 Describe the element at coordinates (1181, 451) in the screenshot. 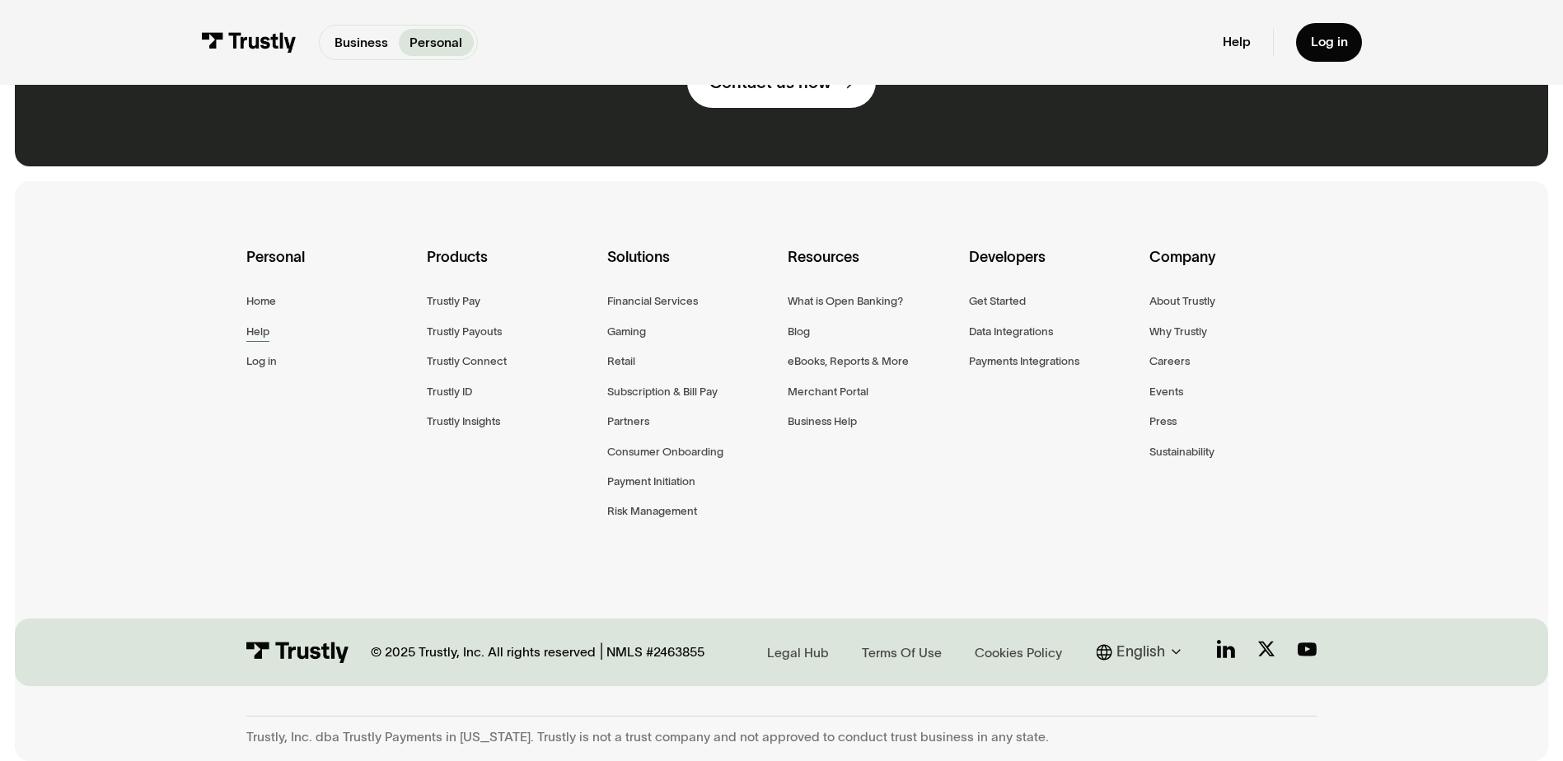

I see `div: Sustainability` at that location.